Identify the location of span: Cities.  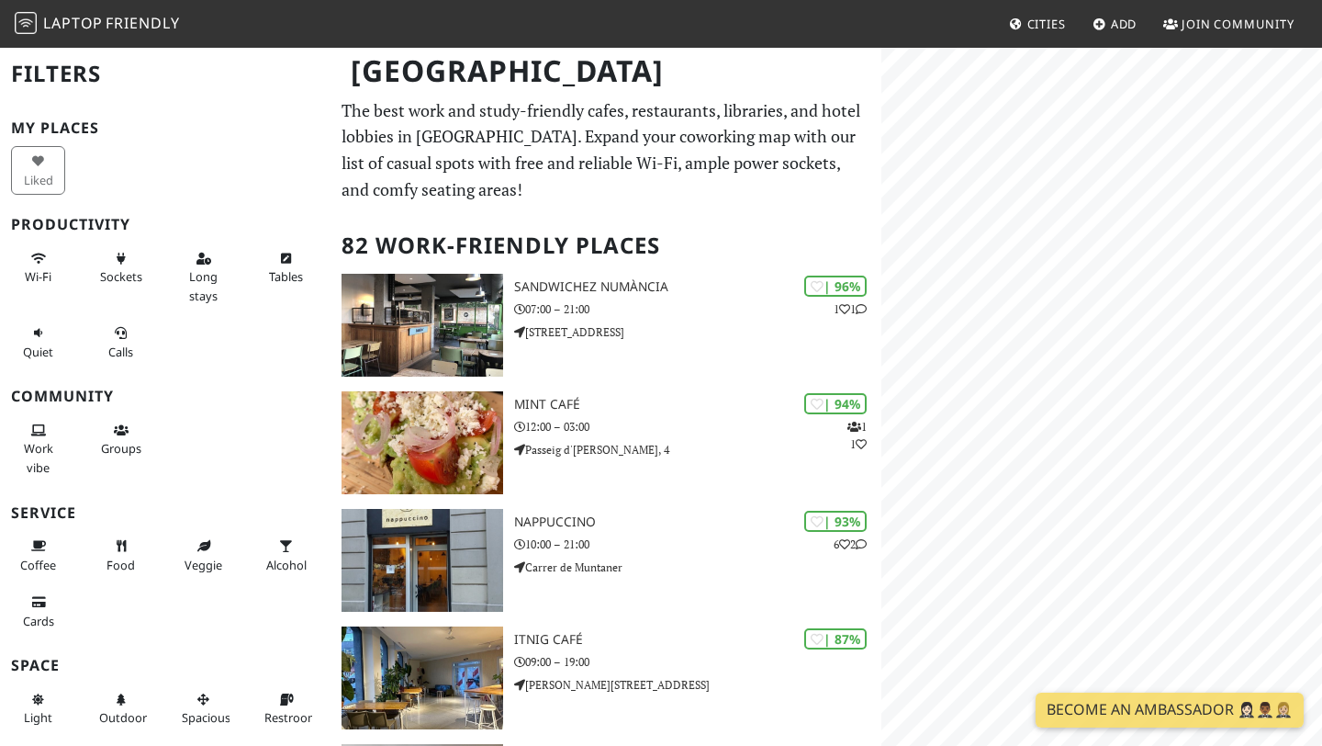
(1047, 24).